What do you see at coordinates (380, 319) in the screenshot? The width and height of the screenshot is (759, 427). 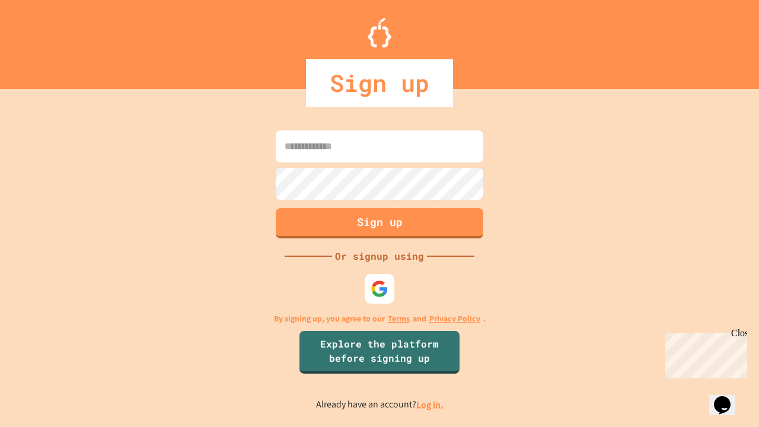 I see `p: By signing up, you agree to our and .` at bounding box center [380, 319].